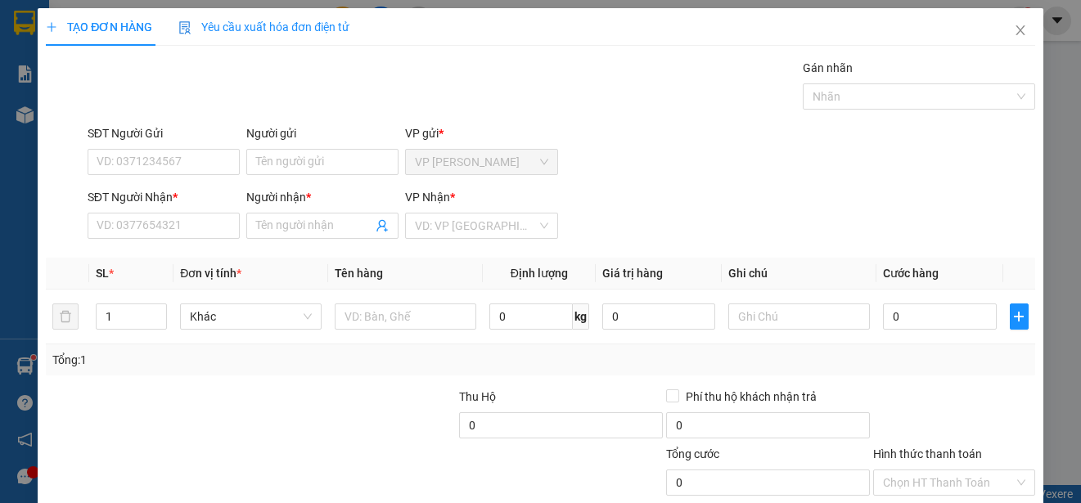 This screenshot has width=1081, height=503. I want to click on span: Khác, so click(250, 317).